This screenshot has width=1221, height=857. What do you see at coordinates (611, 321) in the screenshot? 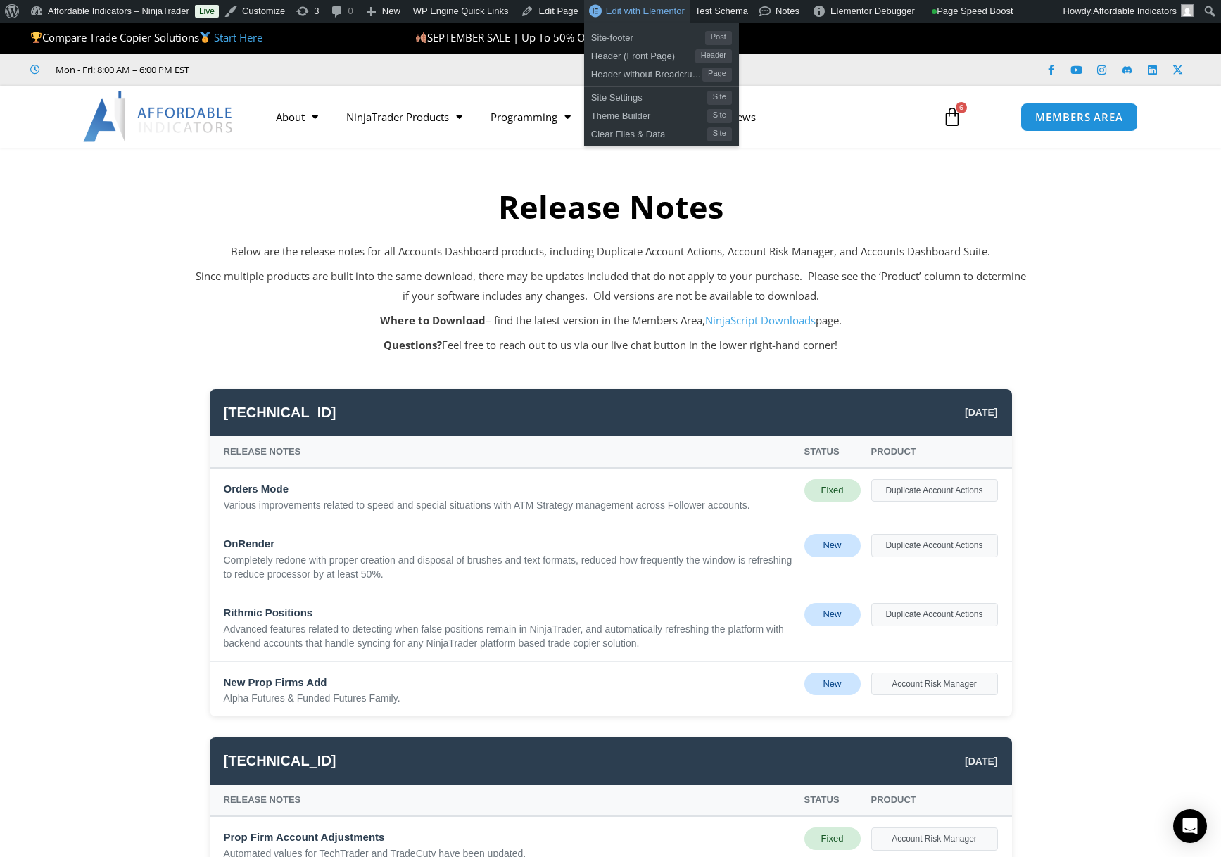
I see `p: – find the latest version in the Members Area, page.` at bounding box center [611, 321].